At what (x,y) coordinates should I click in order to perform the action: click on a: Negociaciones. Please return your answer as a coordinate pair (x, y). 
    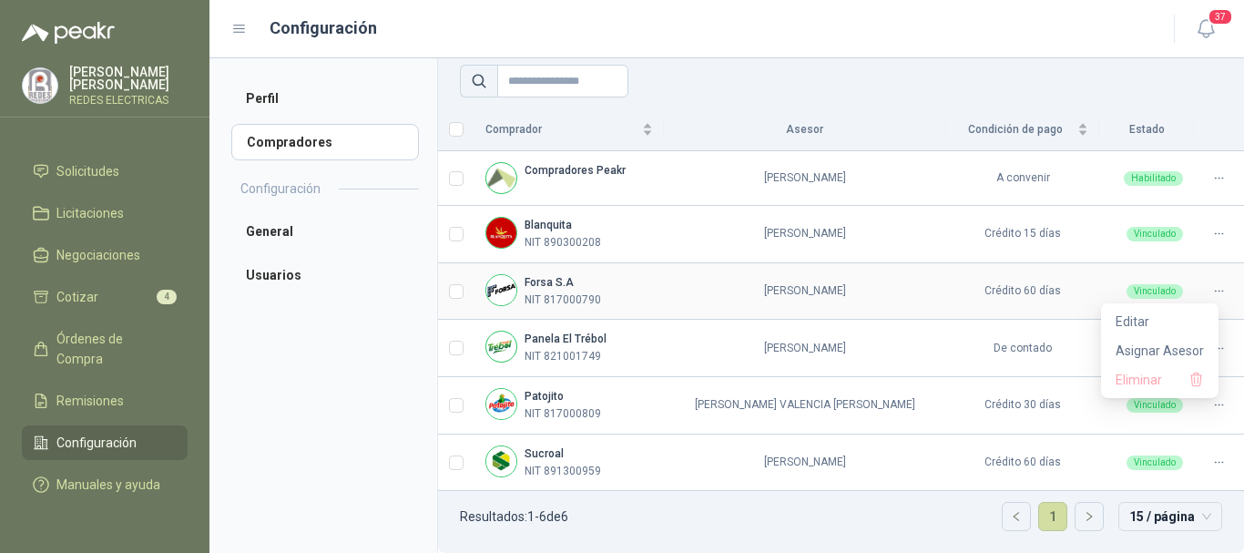
    Looking at the image, I should click on (105, 255).